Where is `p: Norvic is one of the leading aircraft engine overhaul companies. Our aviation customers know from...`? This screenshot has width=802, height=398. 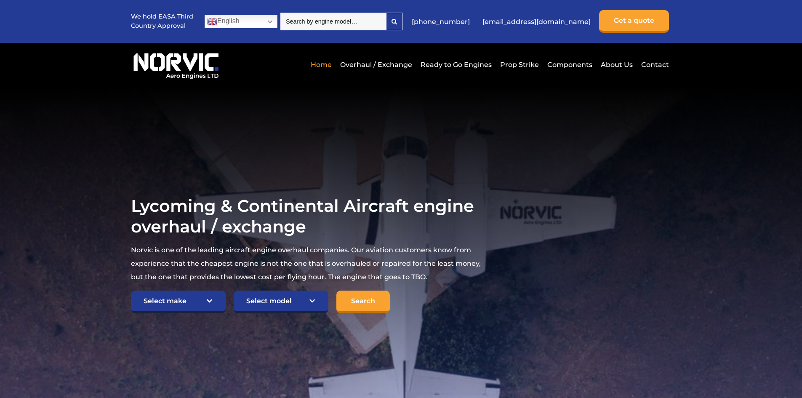
p: Norvic is one of the leading aircraft engine overhaul companies. Our aviation customers know from... is located at coordinates (306, 264).